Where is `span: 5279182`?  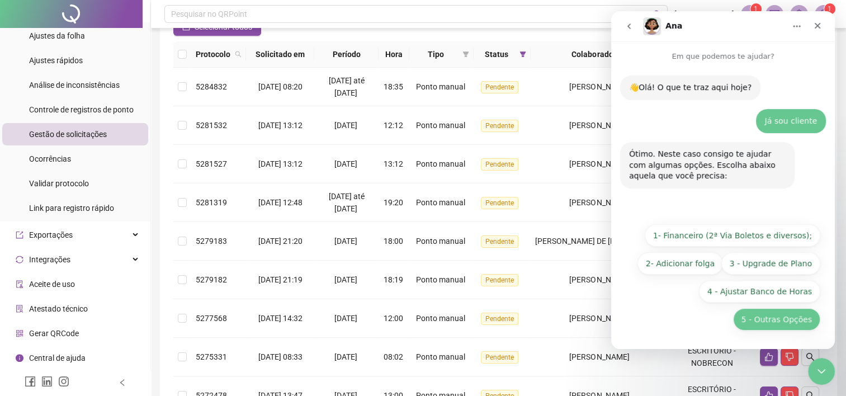 span: 5279182 is located at coordinates (211, 279).